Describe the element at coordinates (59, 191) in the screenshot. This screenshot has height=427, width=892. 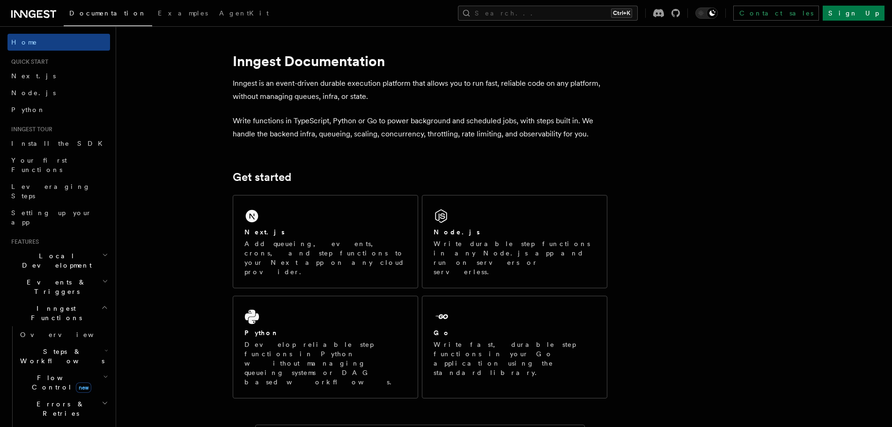
I see `a: Leveraging Steps` at that location.